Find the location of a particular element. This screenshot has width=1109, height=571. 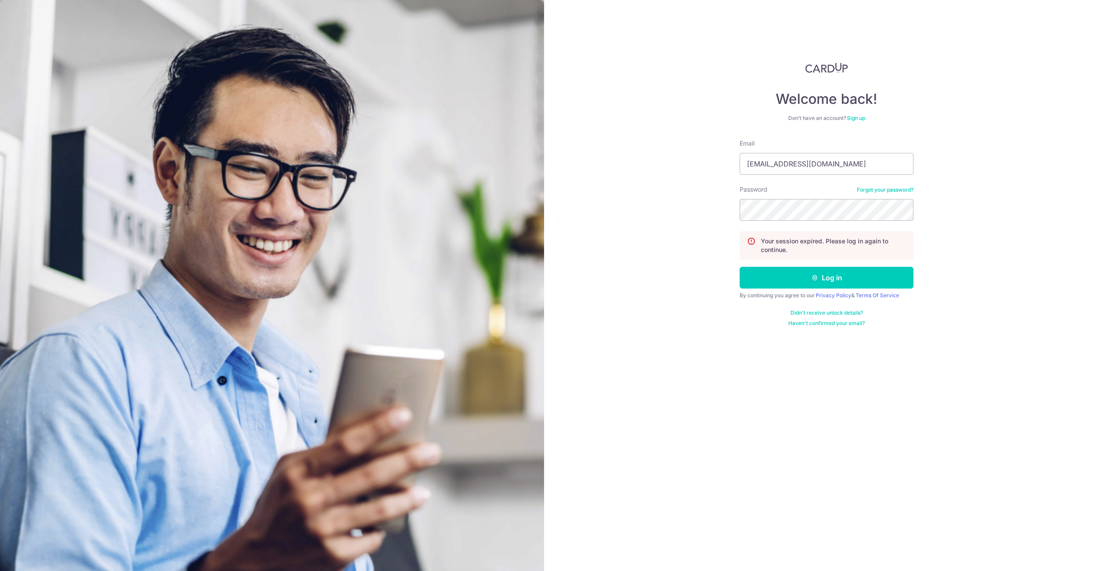

p: Your session expired. Please log in again to continue. is located at coordinates (833, 245).